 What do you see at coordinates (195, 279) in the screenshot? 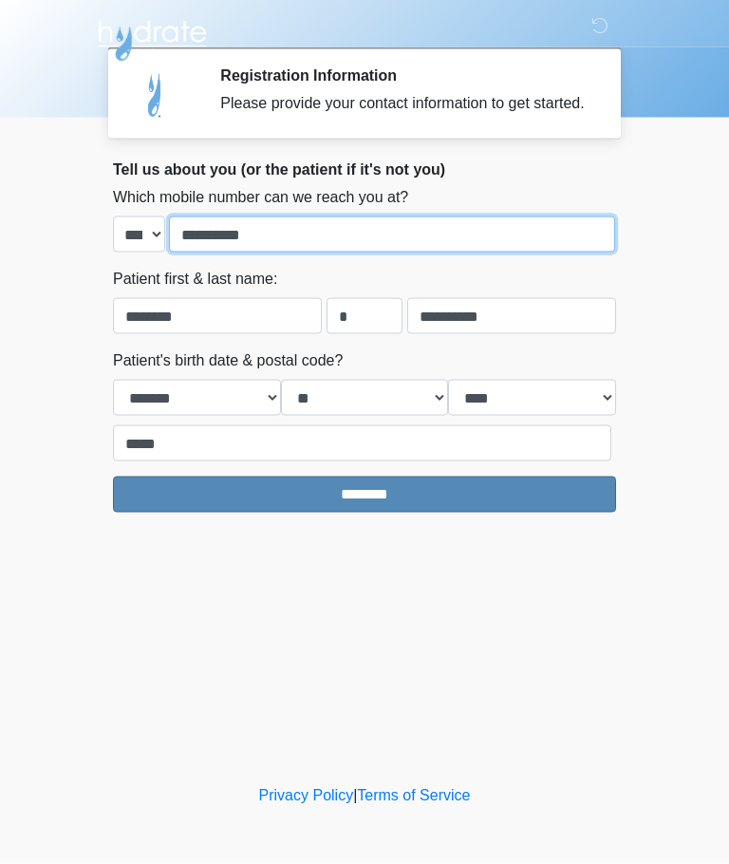
I see `label: Patient first & last name:` at bounding box center [195, 279].